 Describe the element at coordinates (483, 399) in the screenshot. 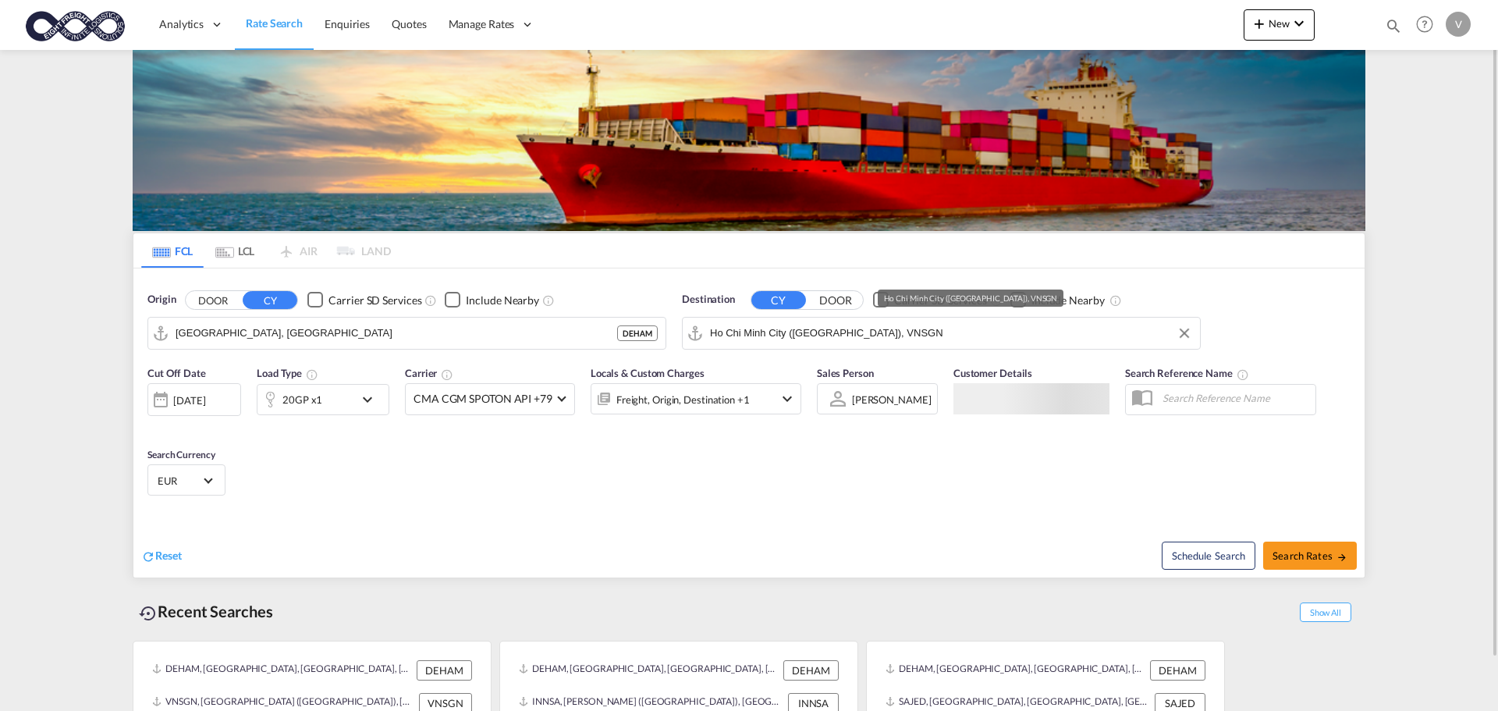

I see `span: CMA CGM SPOTON API +79` at that location.